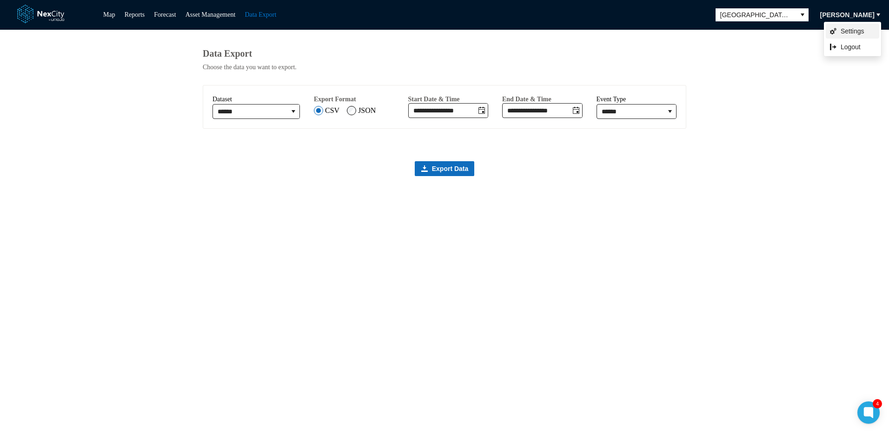 This screenshot has width=889, height=433. What do you see at coordinates (527, 99) in the screenshot?
I see `label: End Date & Time` at bounding box center [527, 99].